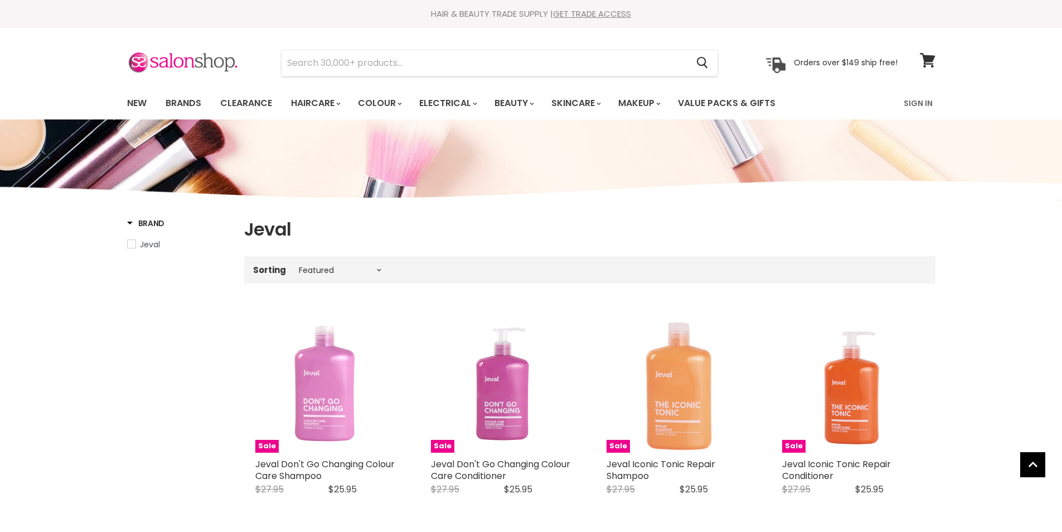 Image resolution: width=1062 pixels, height=532 pixels. I want to click on a: Jeval Don't Go Changing Colour Care Conditioner, so click(501, 470).